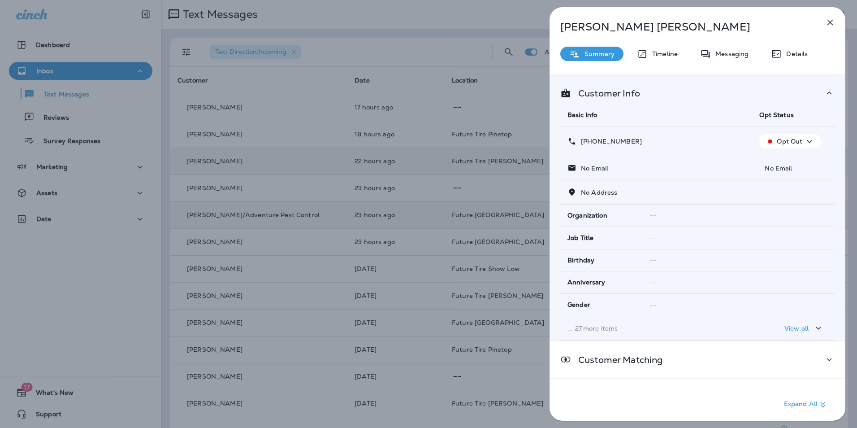  Describe the element at coordinates (790, 141) in the screenshot. I see `p: Opt Out` at that location.